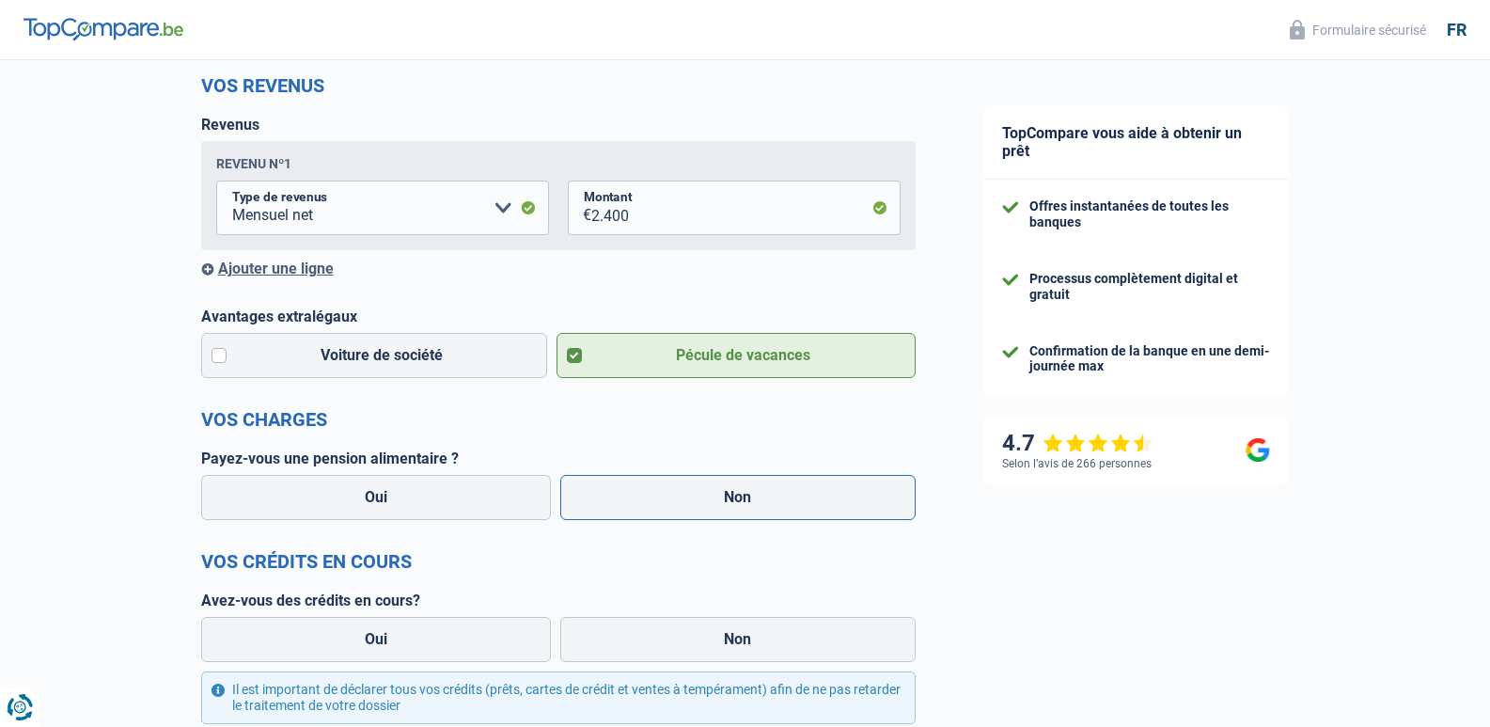 This screenshot has width=1490, height=727. What do you see at coordinates (1456, 30) in the screenshot?
I see `div: fr` at bounding box center [1456, 30].